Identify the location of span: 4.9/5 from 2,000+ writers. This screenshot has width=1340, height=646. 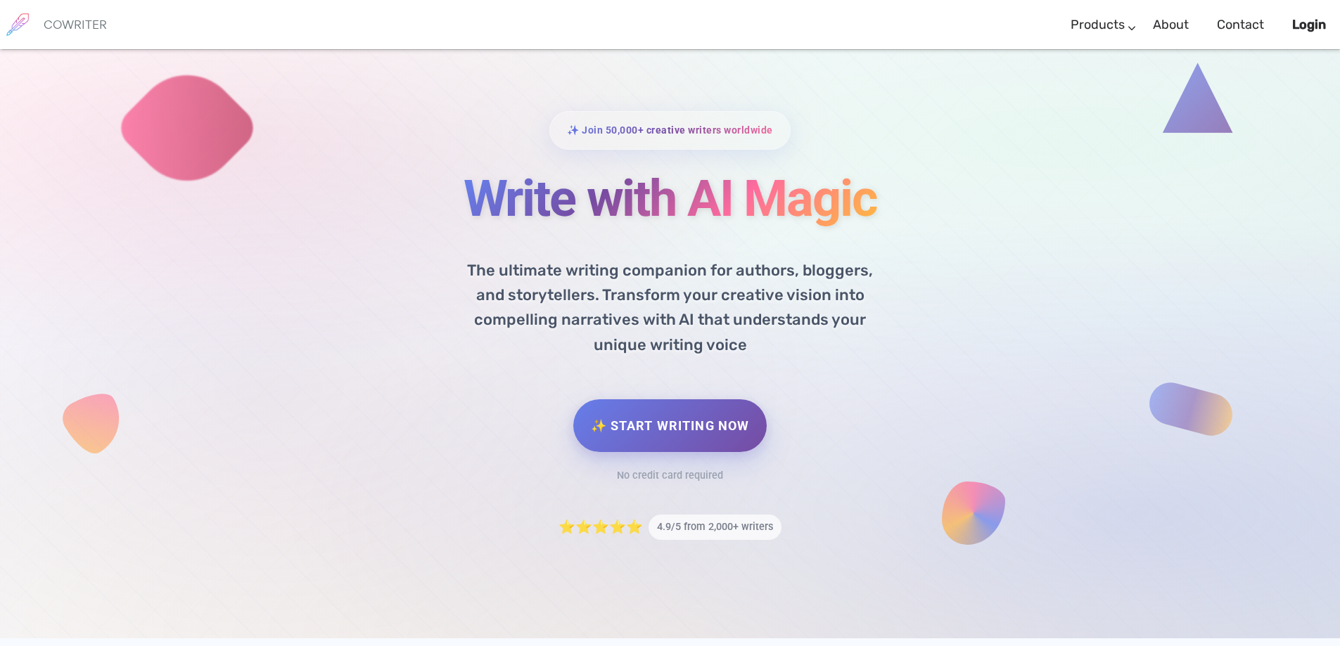
(715, 528).